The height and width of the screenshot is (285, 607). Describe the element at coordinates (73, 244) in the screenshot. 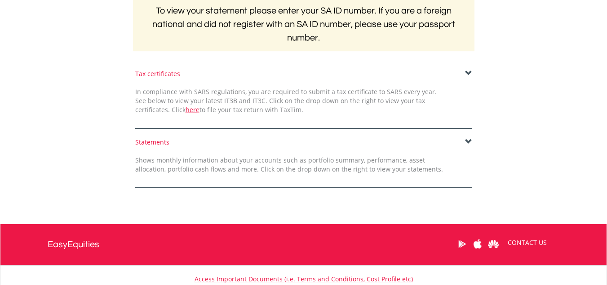

I see `a: EasyEquities` at that location.